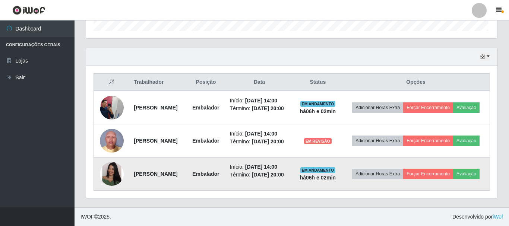  Describe the element at coordinates (318, 82) in the screenshot. I see `th: Status` at that location.